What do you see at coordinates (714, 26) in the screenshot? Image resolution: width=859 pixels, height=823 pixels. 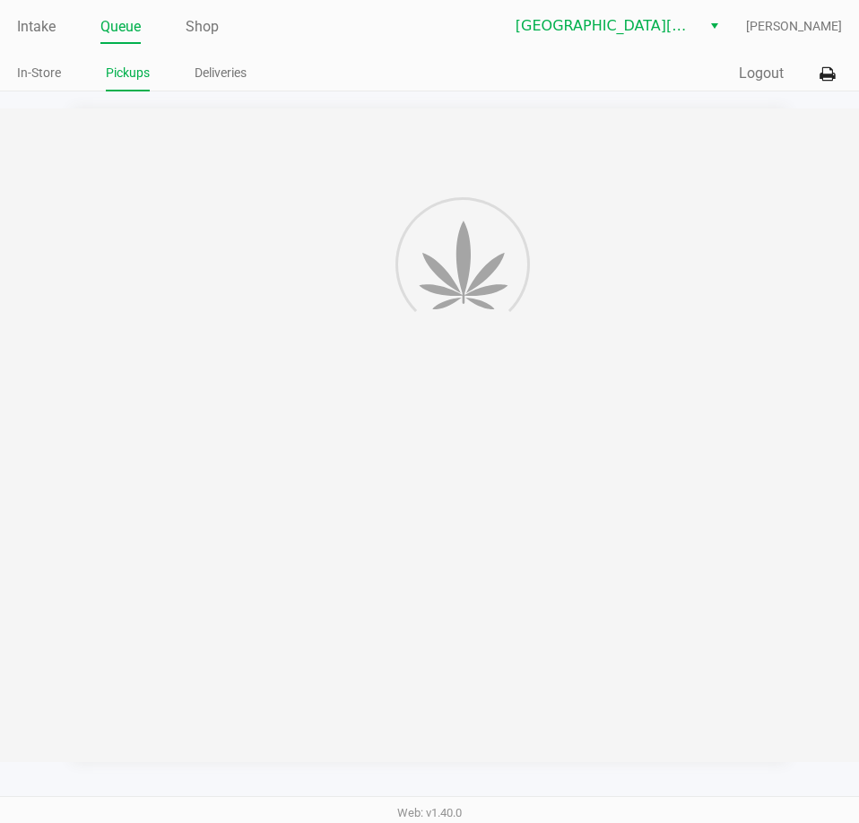 I see `button: Select` at bounding box center [714, 26].